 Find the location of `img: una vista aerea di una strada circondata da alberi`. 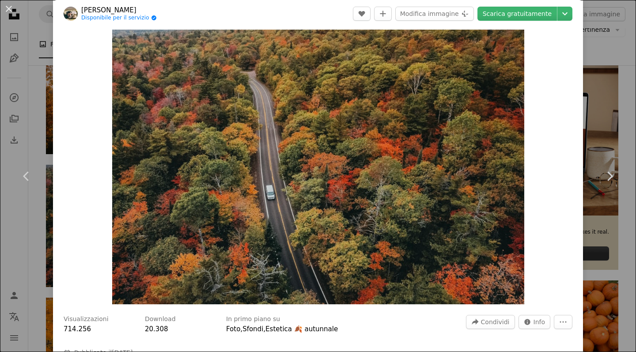

img: una vista aerea di una strada circondata da alberi is located at coordinates (318, 167).